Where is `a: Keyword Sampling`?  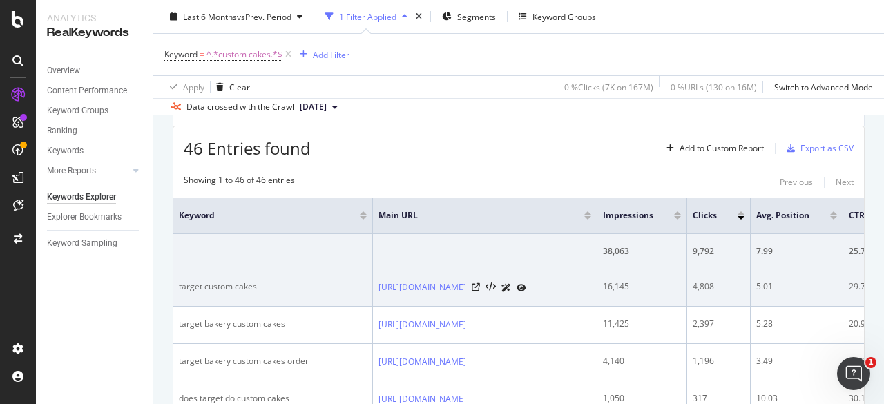 a: Keyword Sampling is located at coordinates (95, 243).